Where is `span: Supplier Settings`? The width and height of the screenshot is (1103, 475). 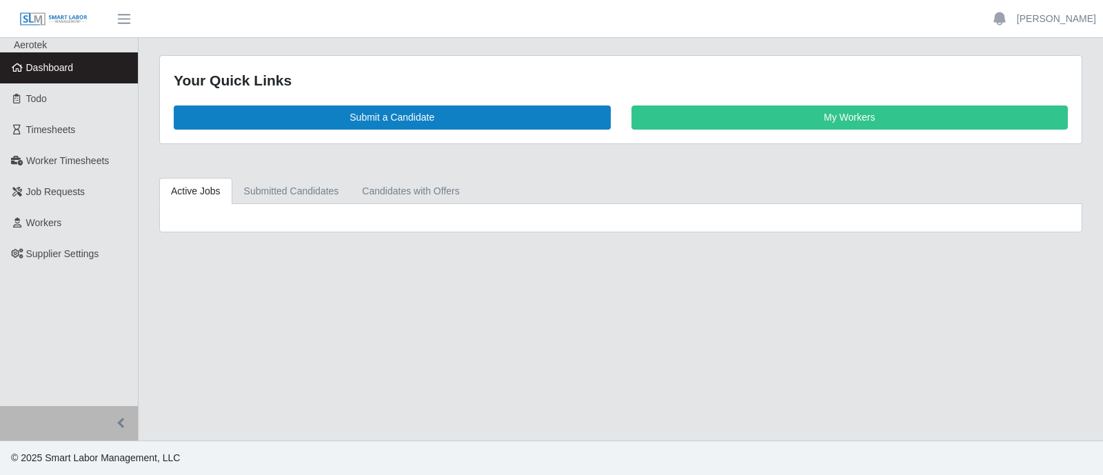
span: Supplier Settings is located at coordinates (63, 254).